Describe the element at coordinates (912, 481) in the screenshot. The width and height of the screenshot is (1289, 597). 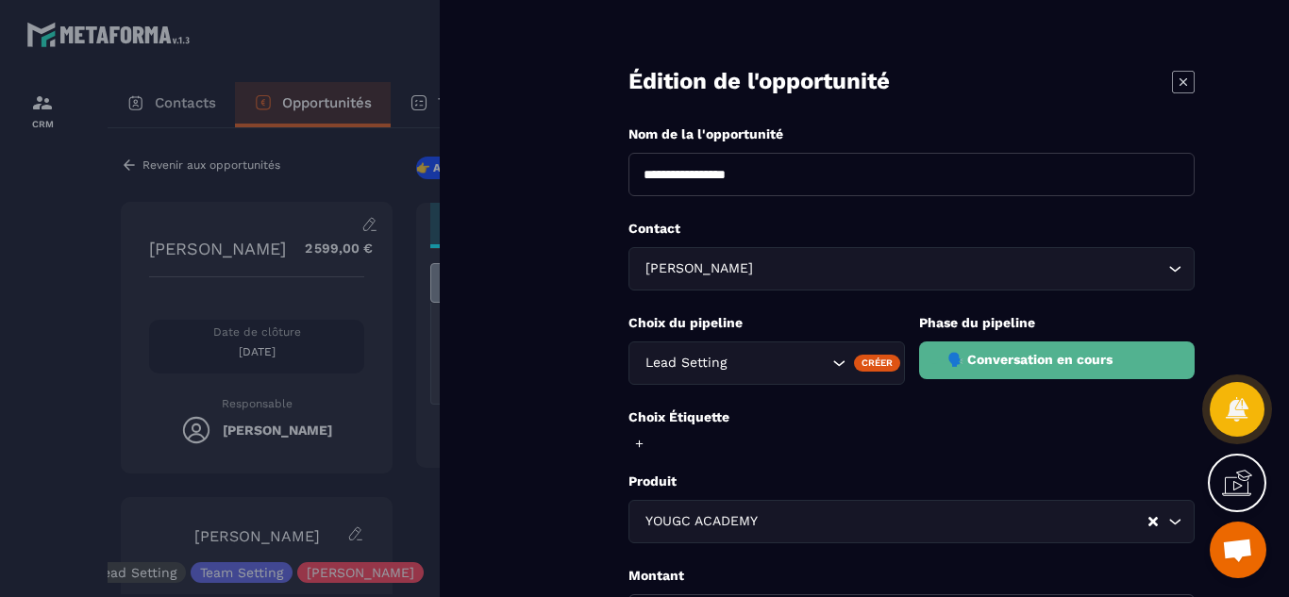
I see `p: Produit` at that location.